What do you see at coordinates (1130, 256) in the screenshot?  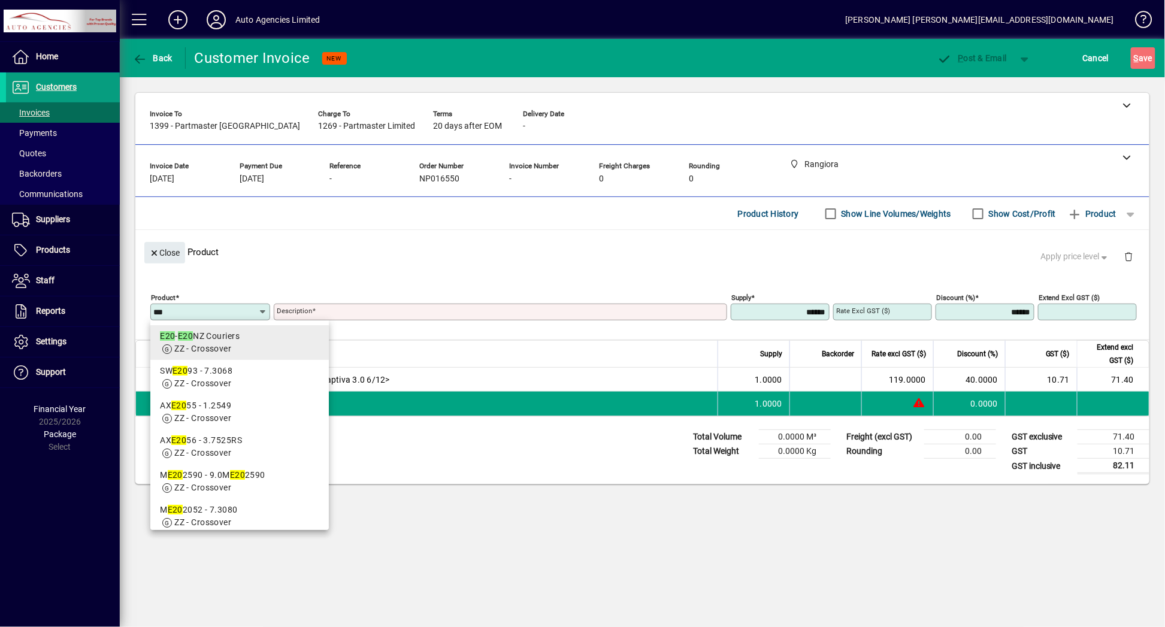 I see `app-page-header-button: Delete` at bounding box center [1130, 256].